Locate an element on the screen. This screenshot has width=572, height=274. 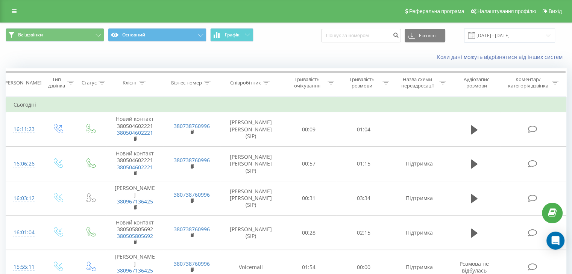
td: 01:04 is located at coordinates (363, 130).